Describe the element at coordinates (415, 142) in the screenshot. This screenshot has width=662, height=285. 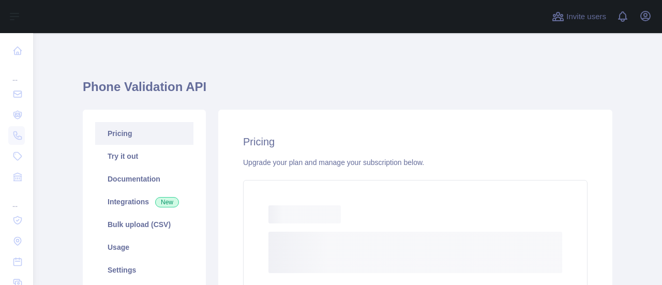
I see `h2: Pricing` at that location.